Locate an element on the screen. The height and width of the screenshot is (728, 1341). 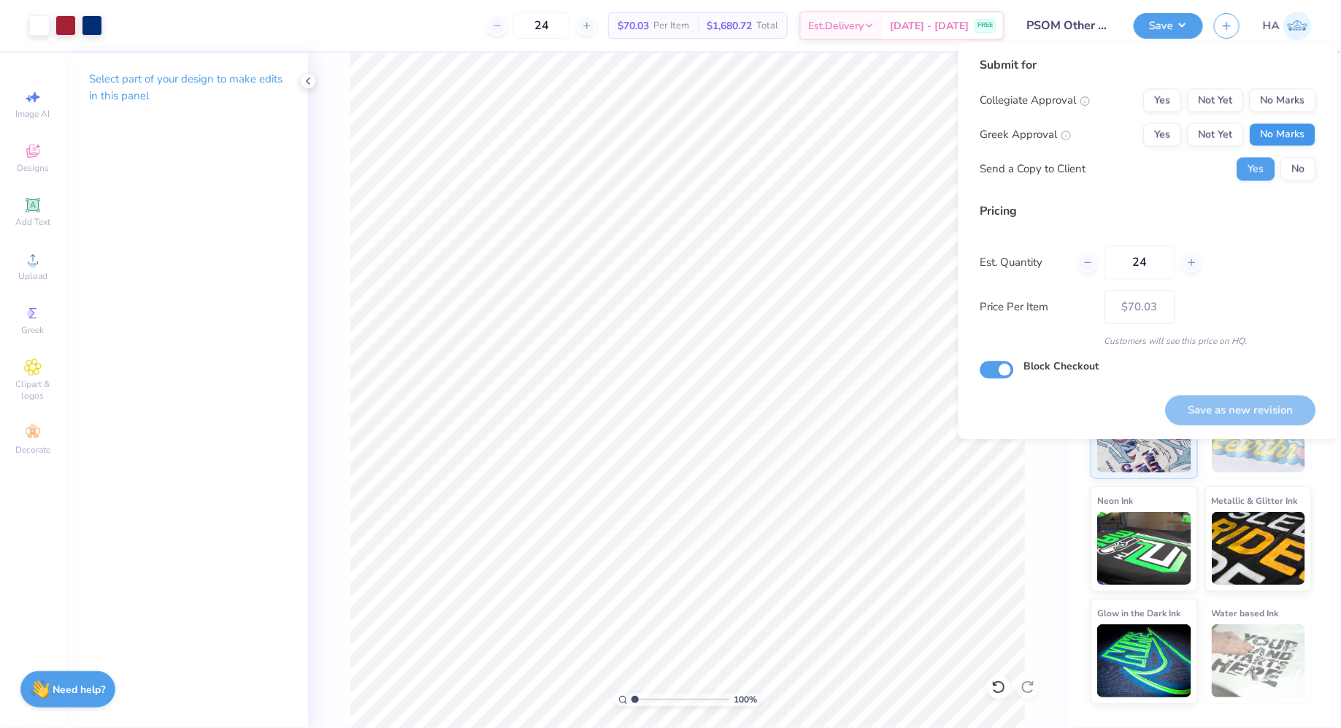
strong: Need help? is located at coordinates (80, 689).